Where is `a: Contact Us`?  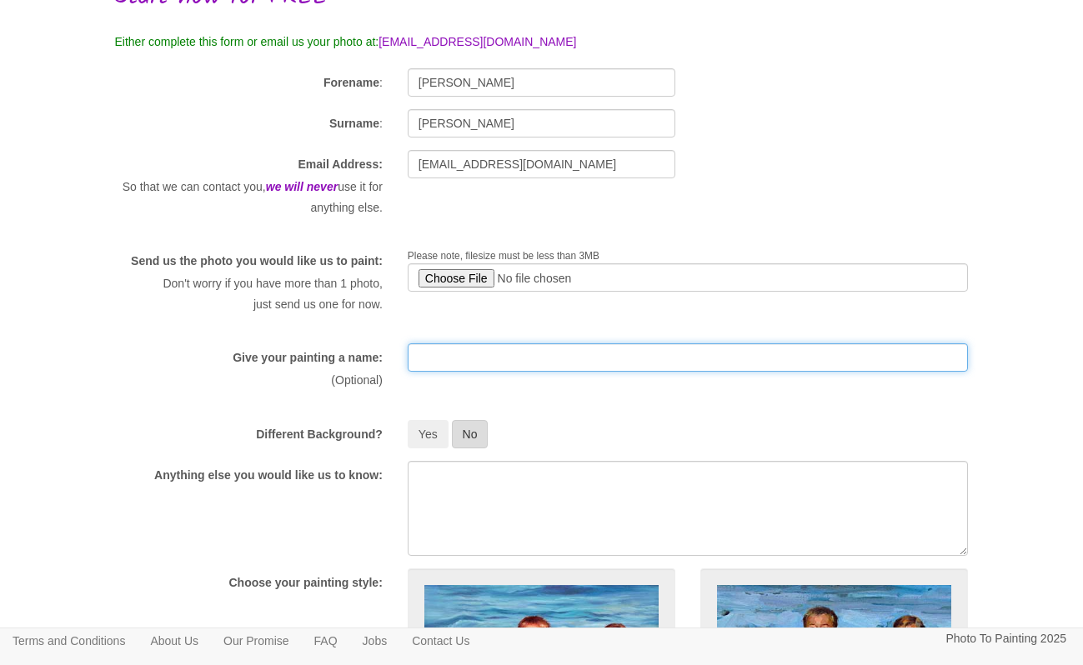
a: Contact Us is located at coordinates (440, 641).